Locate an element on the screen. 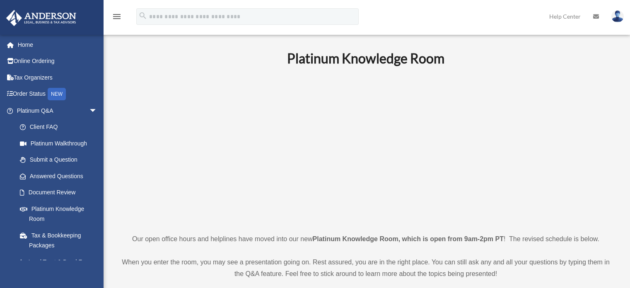 The height and width of the screenshot is (288, 630). p: Our open office hours and helplines have moved into our new ! The revised schedule is below. is located at coordinates (366, 239).